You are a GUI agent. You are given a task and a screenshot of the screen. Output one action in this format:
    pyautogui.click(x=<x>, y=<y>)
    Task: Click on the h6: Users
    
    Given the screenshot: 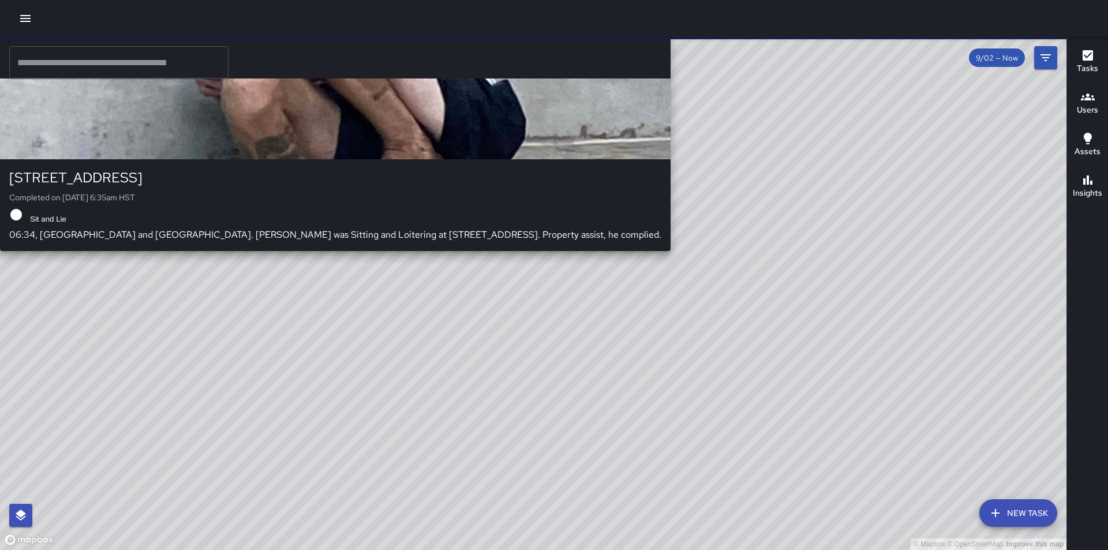 What is the action you would take?
    pyautogui.click(x=1087, y=110)
    